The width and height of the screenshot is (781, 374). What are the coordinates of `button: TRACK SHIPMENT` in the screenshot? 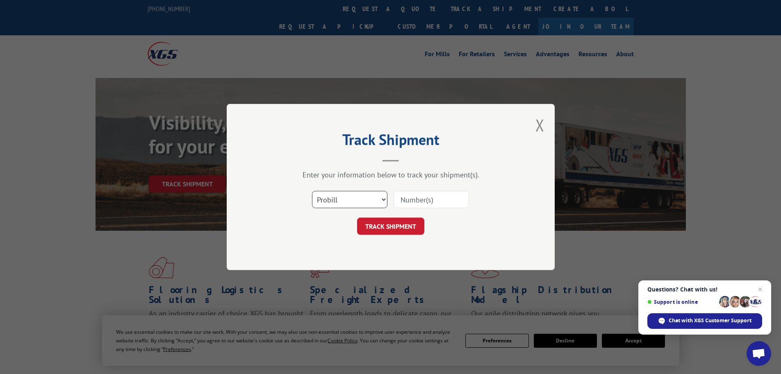 It's located at (391, 226).